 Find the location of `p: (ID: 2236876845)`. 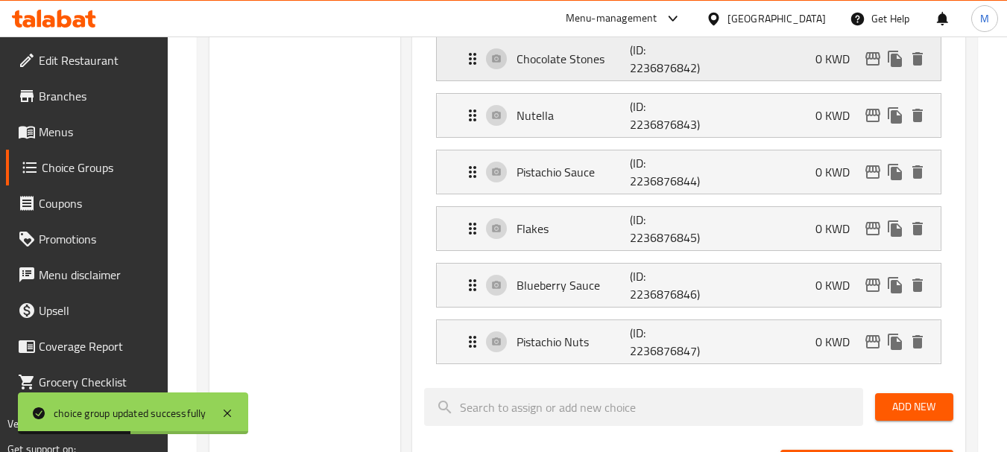

p: (ID: 2236876845) is located at coordinates (668, 229).